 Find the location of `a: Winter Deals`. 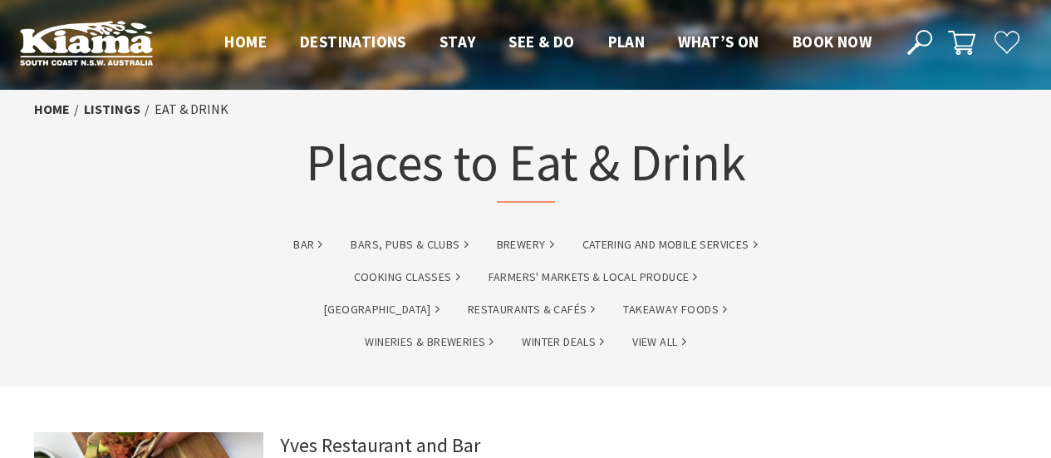

a: Winter Deals is located at coordinates (563, 342).